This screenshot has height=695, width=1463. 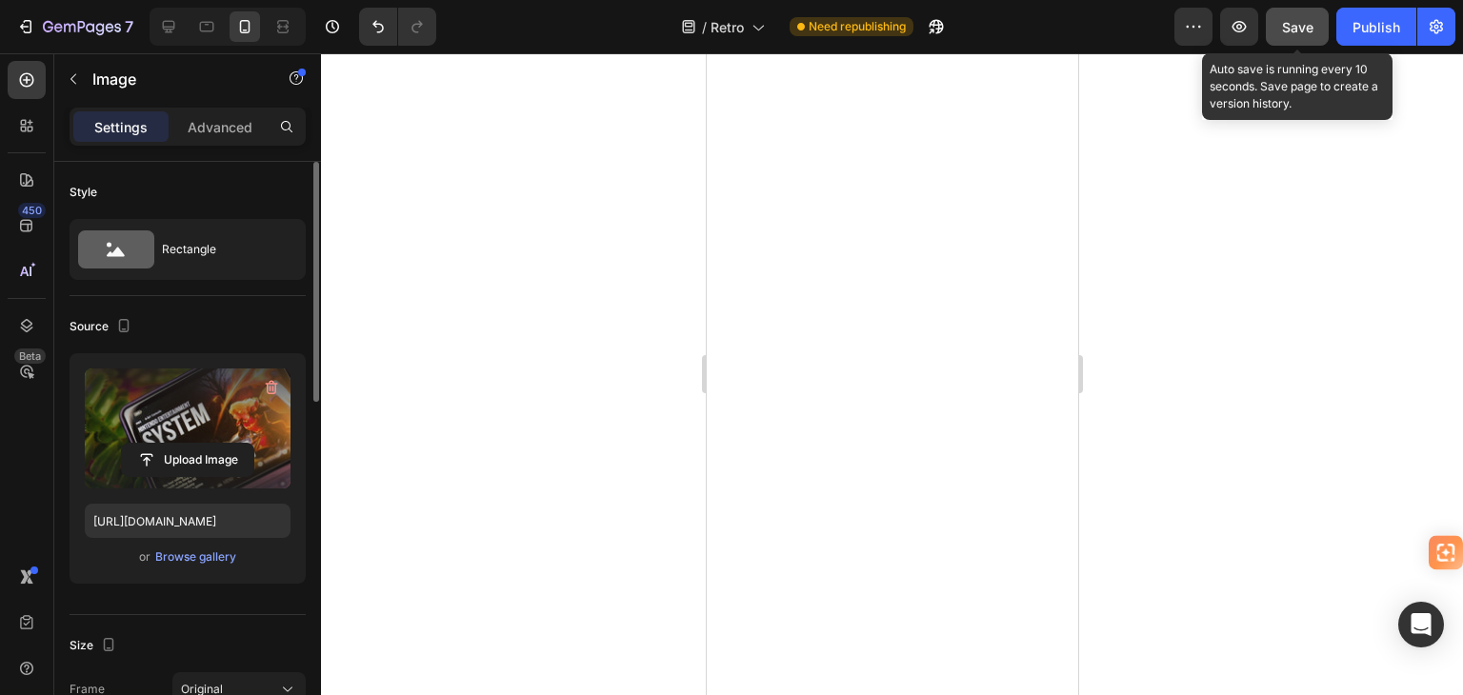 What do you see at coordinates (1376, 27) in the screenshot?
I see `button: Publish` at bounding box center [1376, 27].